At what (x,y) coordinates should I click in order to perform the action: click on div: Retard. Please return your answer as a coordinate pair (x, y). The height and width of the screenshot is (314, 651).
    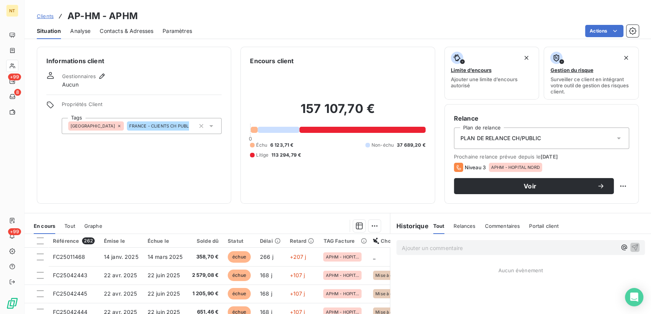
    Looking at the image, I should click on (302, 241).